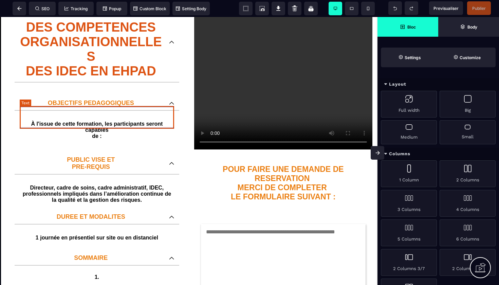 Image resolution: width=499 pixels, height=285 pixels. Describe the element at coordinates (112, 8) in the screenshot. I see `span: Popup` at that location.